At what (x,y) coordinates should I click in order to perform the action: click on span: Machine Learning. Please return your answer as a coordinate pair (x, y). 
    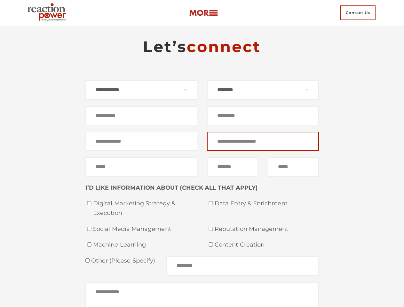
    Looking at the image, I should click on (145, 245).